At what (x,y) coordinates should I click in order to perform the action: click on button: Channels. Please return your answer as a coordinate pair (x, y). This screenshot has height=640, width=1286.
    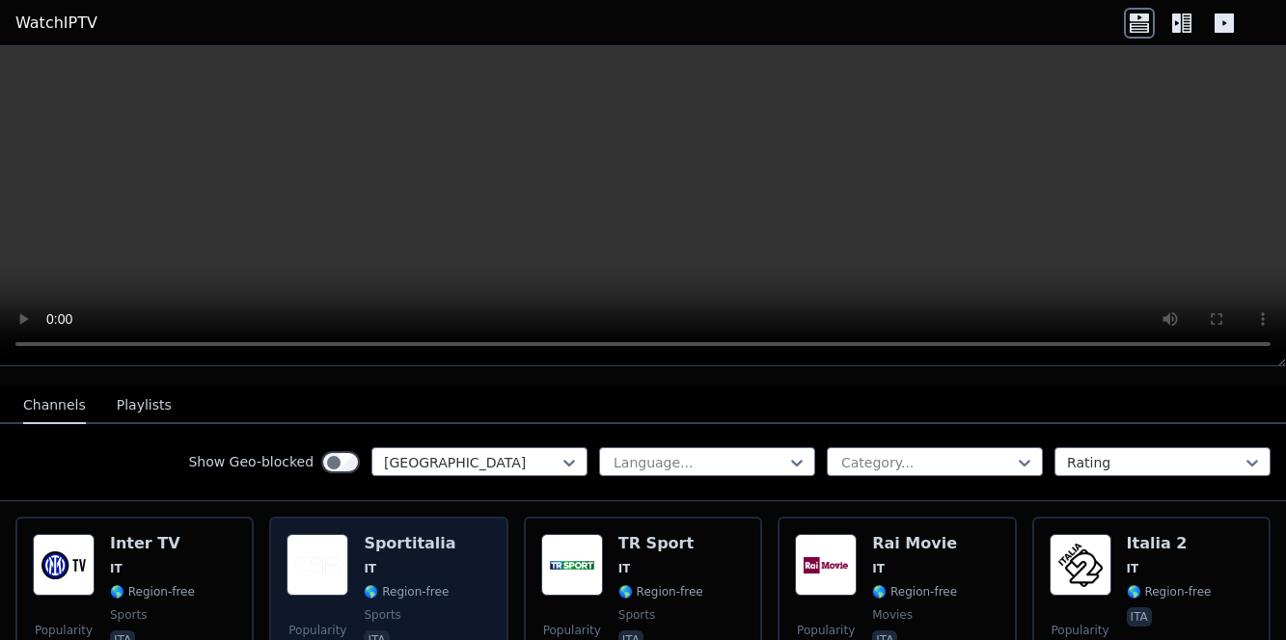
    Looking at the image, I should click on (54, 406).